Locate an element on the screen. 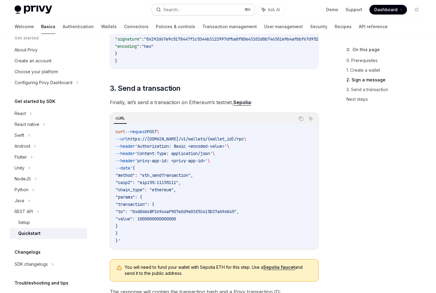  span: Dashboard is located at coordinates (386, 10).